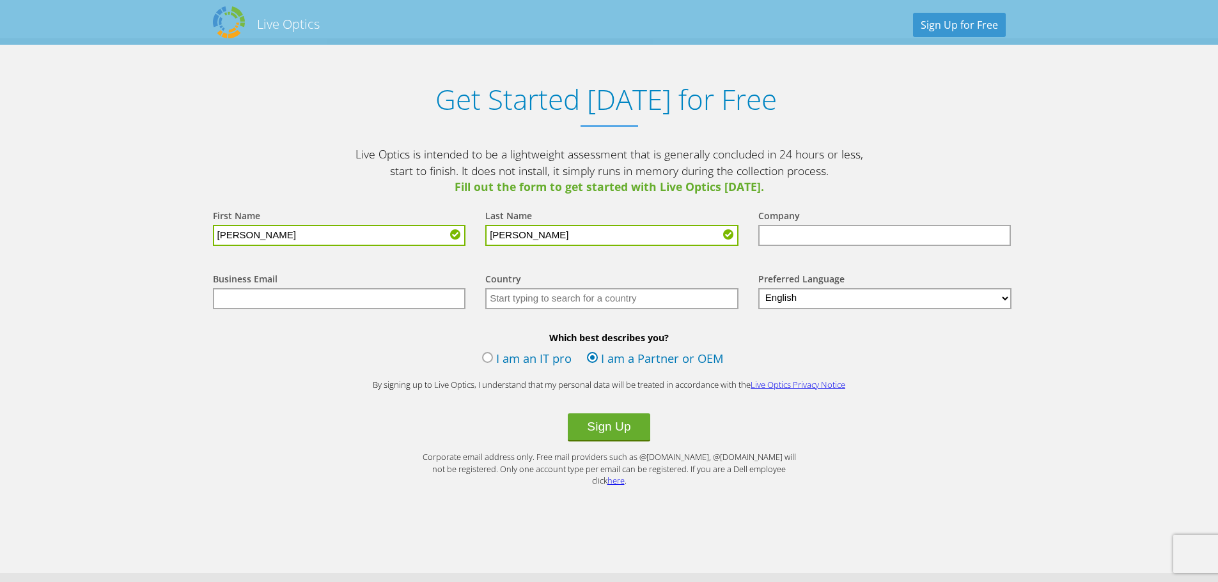 This screenshot has width=1218, height=582. Describe the element at coordinates (245, 281) in the screenshot. I see `label: Business Email` at that location.